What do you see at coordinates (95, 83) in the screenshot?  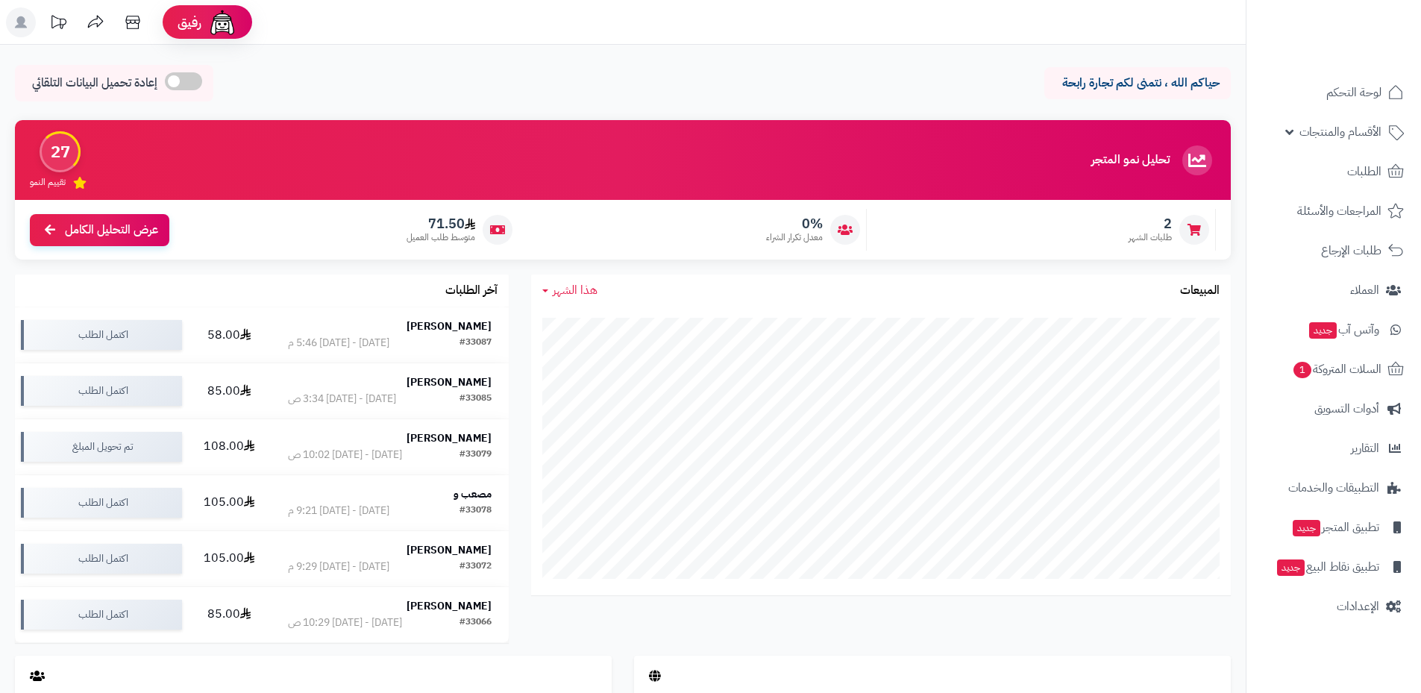 I see `span: إعادة تحميل البيانات التلقائي` at bounding box center [95, 83].